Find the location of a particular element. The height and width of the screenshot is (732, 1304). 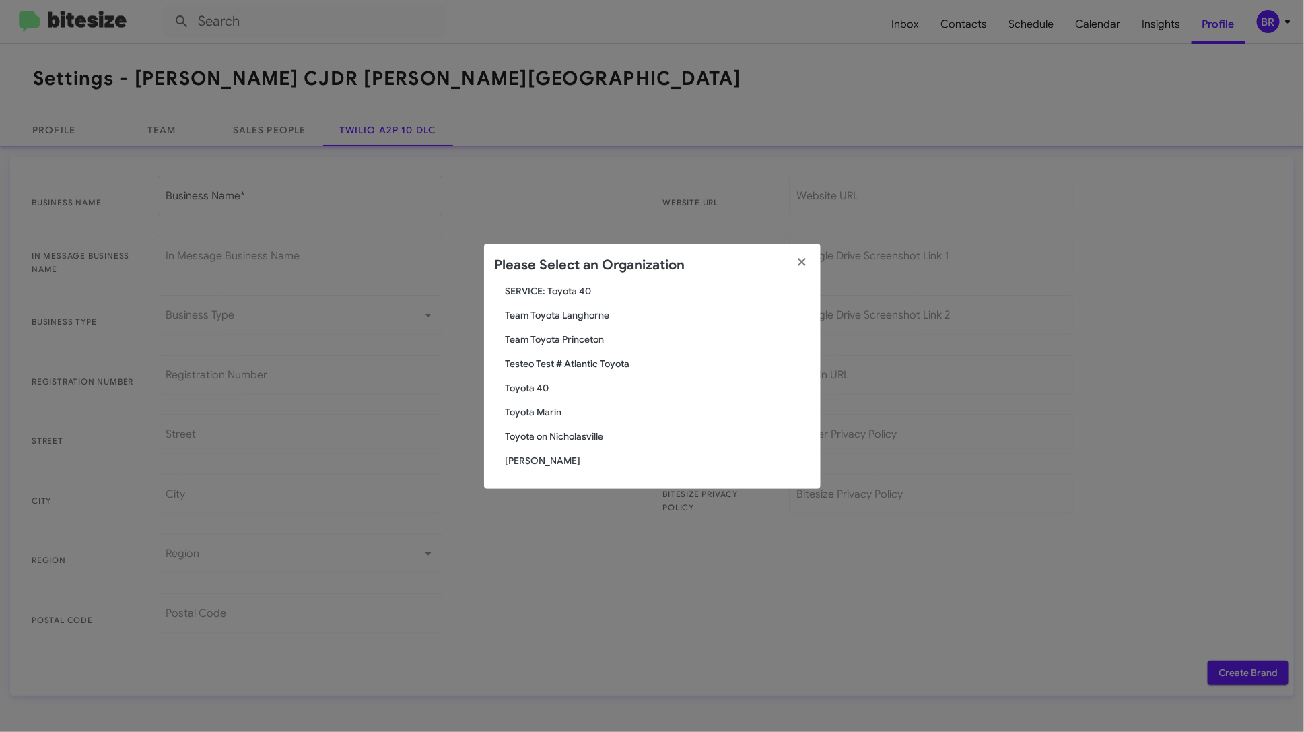

span: Toyota Marin is located at coordinates (658, 412).